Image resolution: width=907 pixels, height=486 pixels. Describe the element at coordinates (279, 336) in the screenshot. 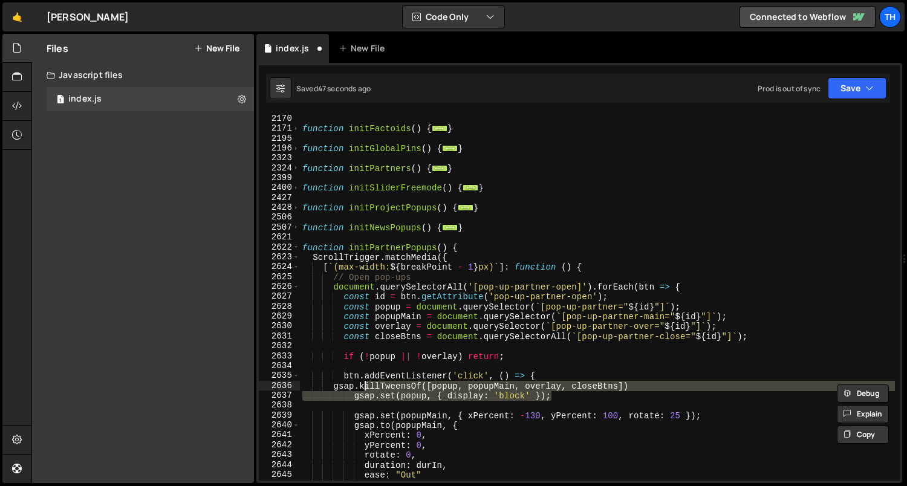

I see `div: 2631` at that location.